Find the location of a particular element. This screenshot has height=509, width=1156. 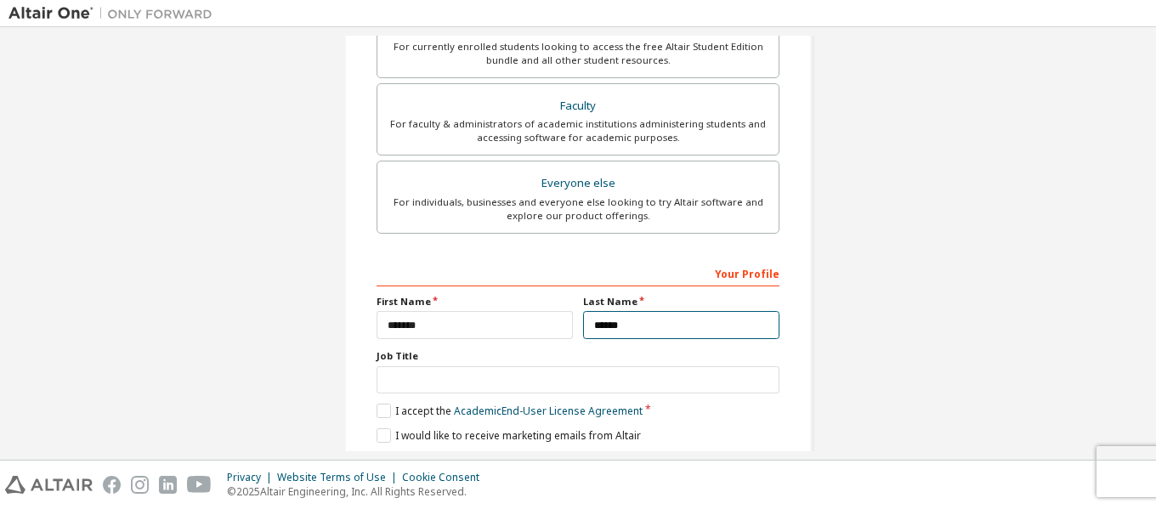

a: Academic End-User License Agreement is located at coordinates (548, 411).